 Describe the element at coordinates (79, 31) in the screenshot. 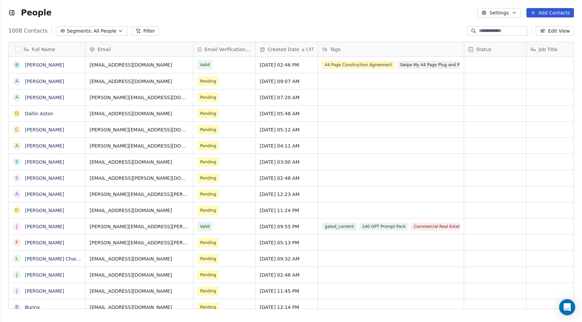

I see `span: Segments:` at that location.